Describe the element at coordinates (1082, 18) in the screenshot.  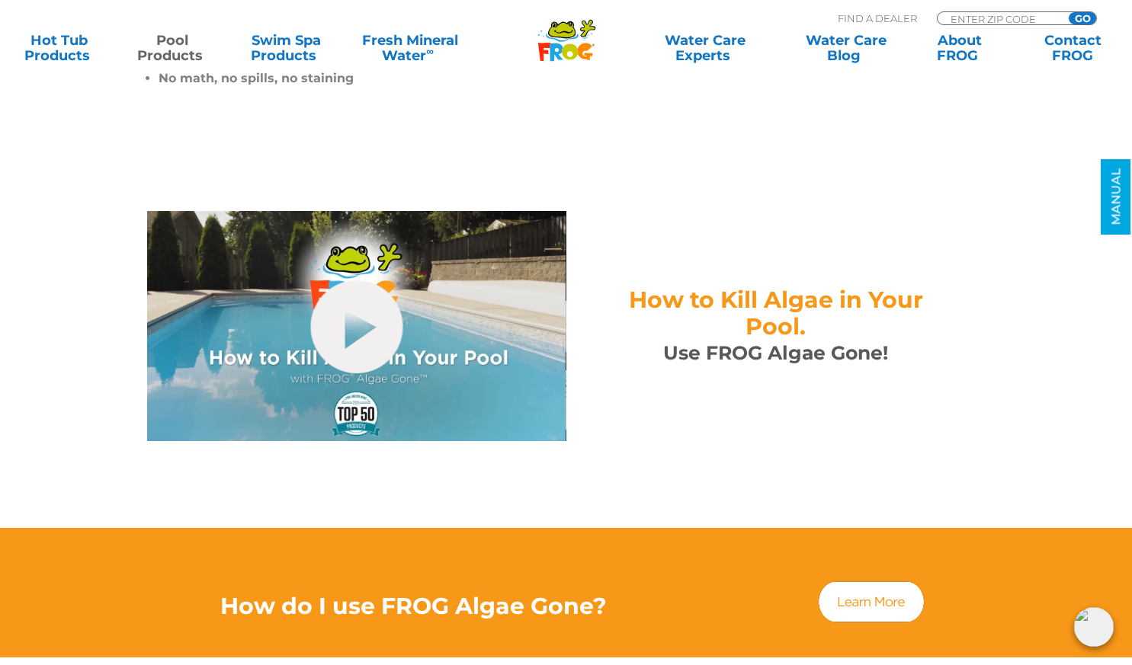
I see `input: GO` at that location.